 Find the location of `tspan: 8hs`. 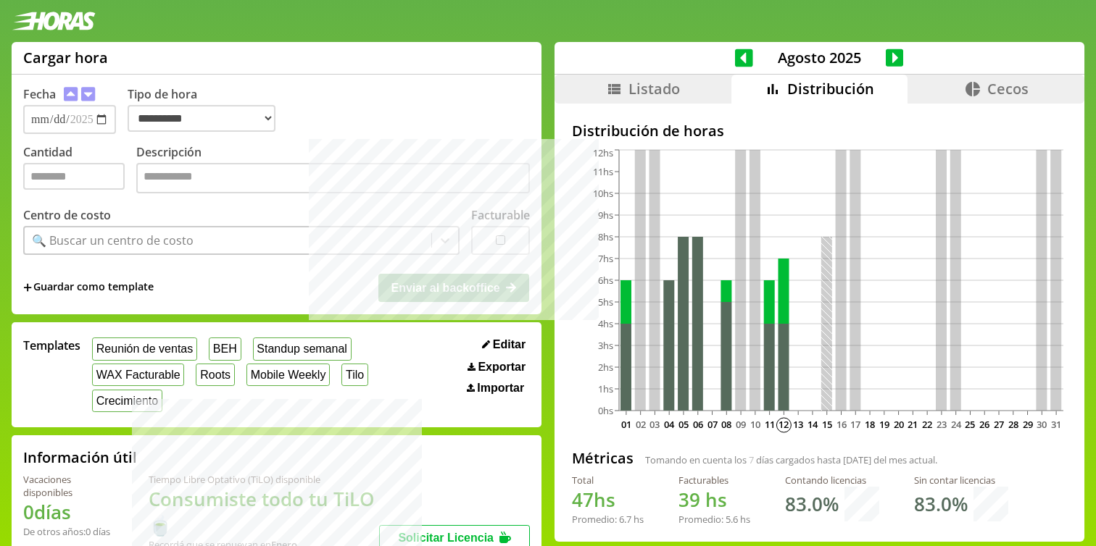

tspan: 8hs is located at coordinates (605, 237).